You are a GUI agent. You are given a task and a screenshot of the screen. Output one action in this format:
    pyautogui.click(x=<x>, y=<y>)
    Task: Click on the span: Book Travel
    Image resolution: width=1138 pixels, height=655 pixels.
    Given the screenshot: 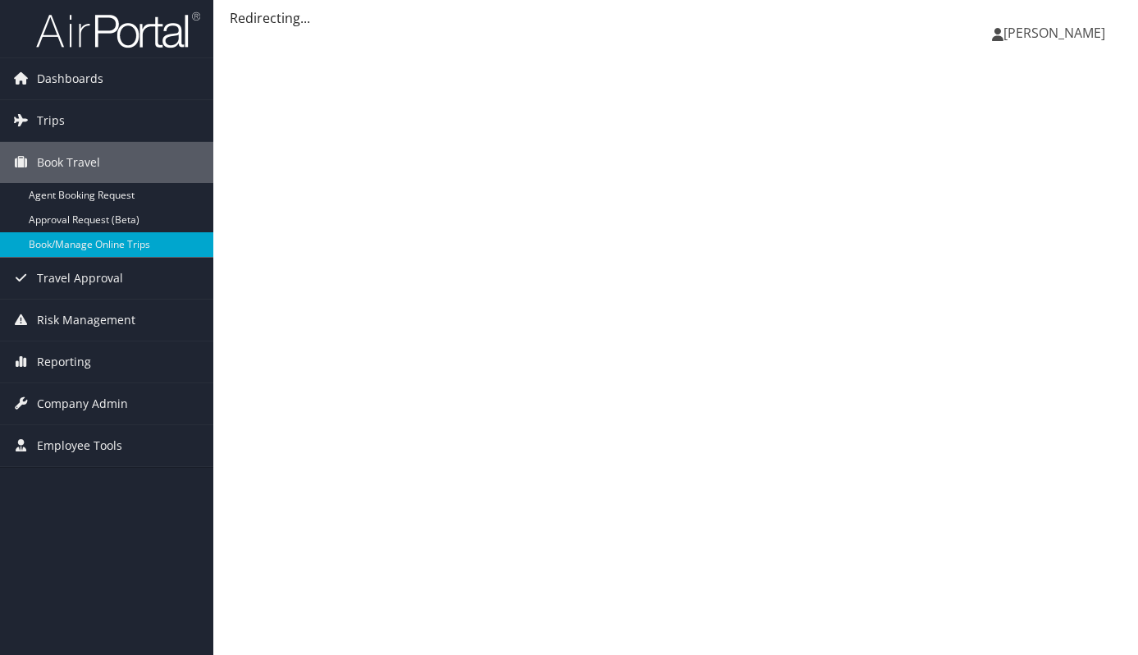 What is the action you would take?
    pyautogui.click(x=68, y=162)
    